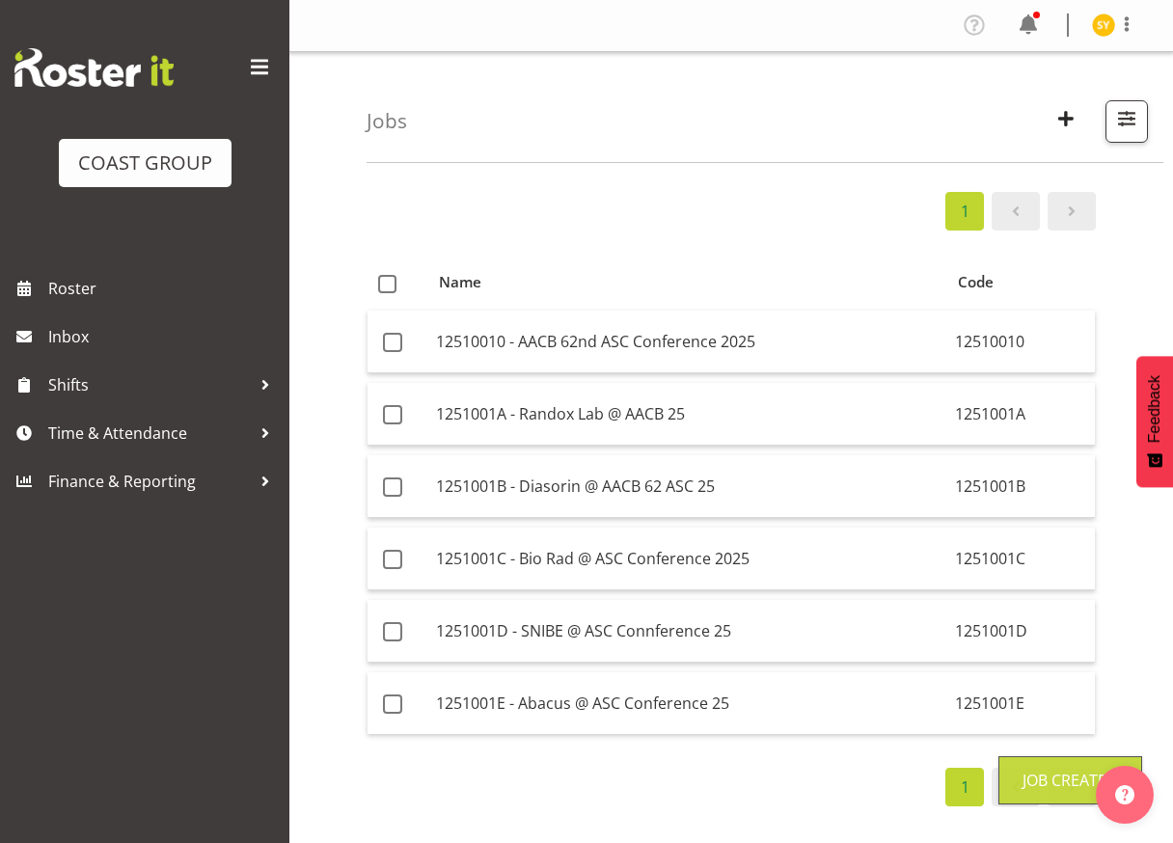  I want to click on span: Shifts, so click(150, 385).